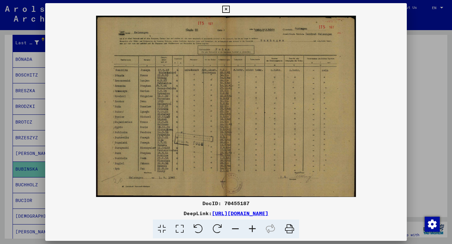  Describe the element at coordinates (226, 106) in the screenshot. I see `img: 001.jpg` at that location.